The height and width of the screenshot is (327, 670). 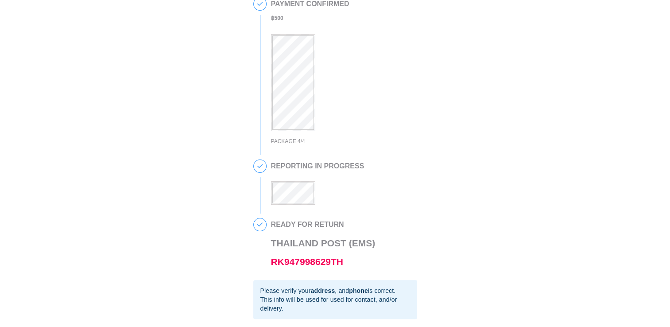 I want to click on h3: Thailand Post (EMS), so click(x=323, y=252).